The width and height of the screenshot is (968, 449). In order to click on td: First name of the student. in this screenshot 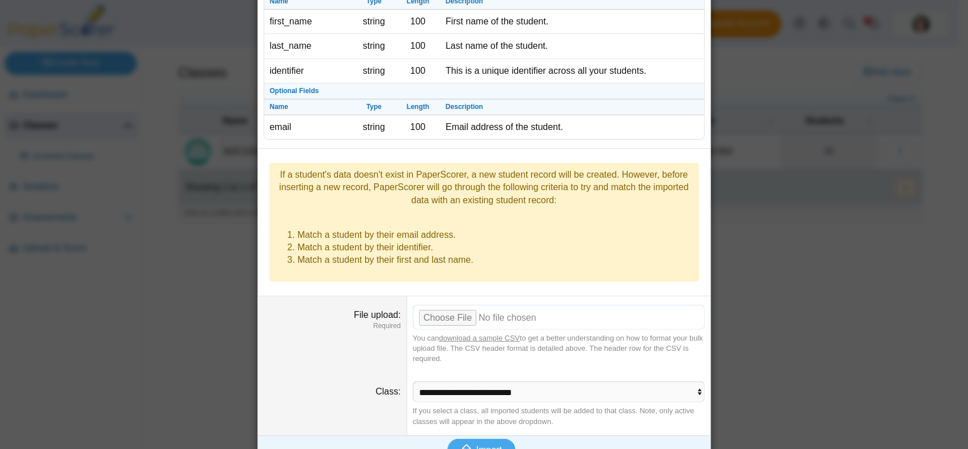, I will do `click(572, 22)`.